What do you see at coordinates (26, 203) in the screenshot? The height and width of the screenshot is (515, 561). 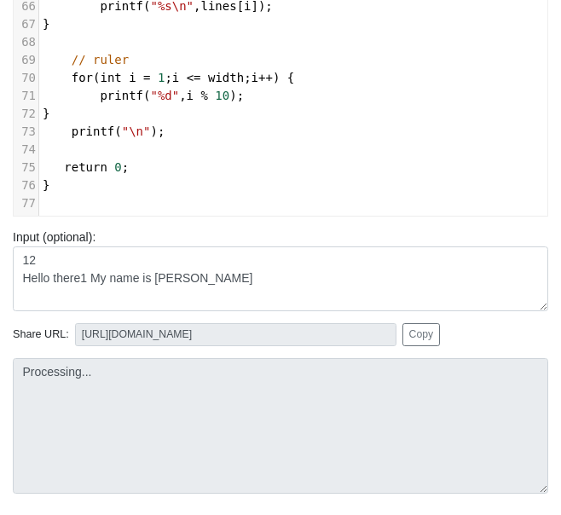 I see `div: 77` at bounding box center [26, 203].